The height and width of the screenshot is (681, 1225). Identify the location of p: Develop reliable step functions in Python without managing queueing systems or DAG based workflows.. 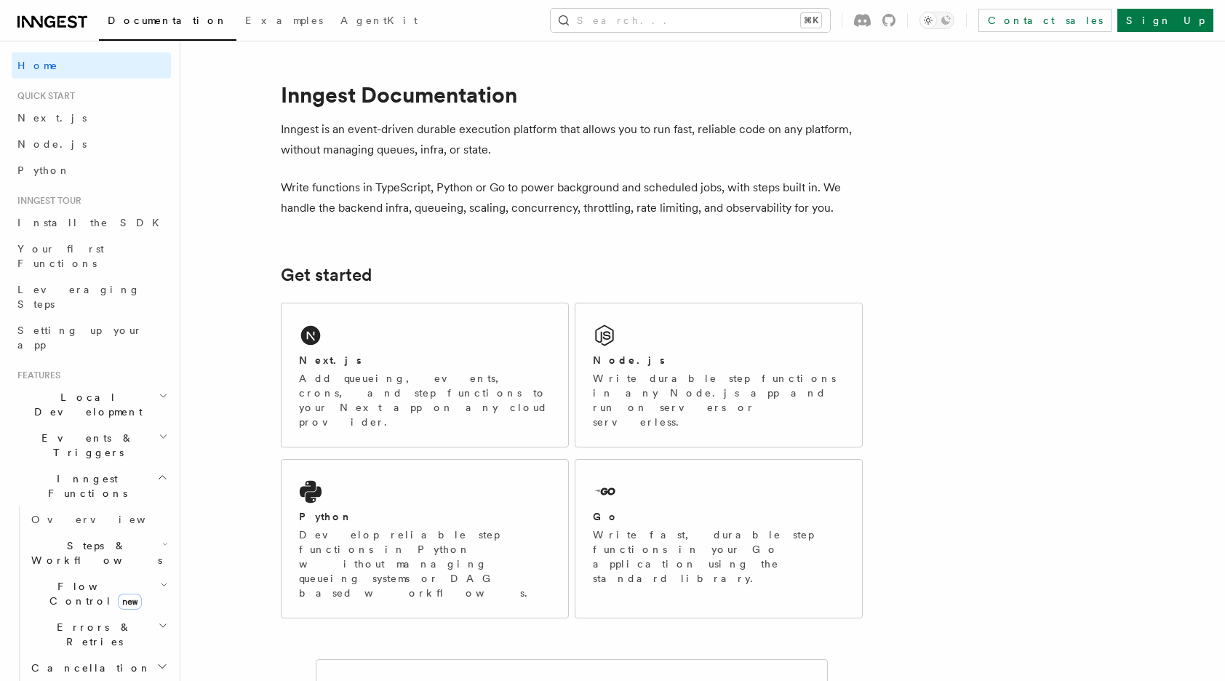
(425, 564).